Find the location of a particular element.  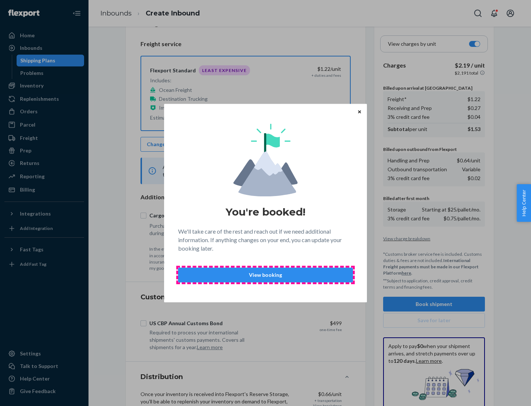

img: svg+xml,%3Csvg%20viewBox%3D%220%200%20174%20197%22%20fill%3D%22none%22%20xmlns%3D%22http%3A%2F%2F... is located at coordinates (266, 160).